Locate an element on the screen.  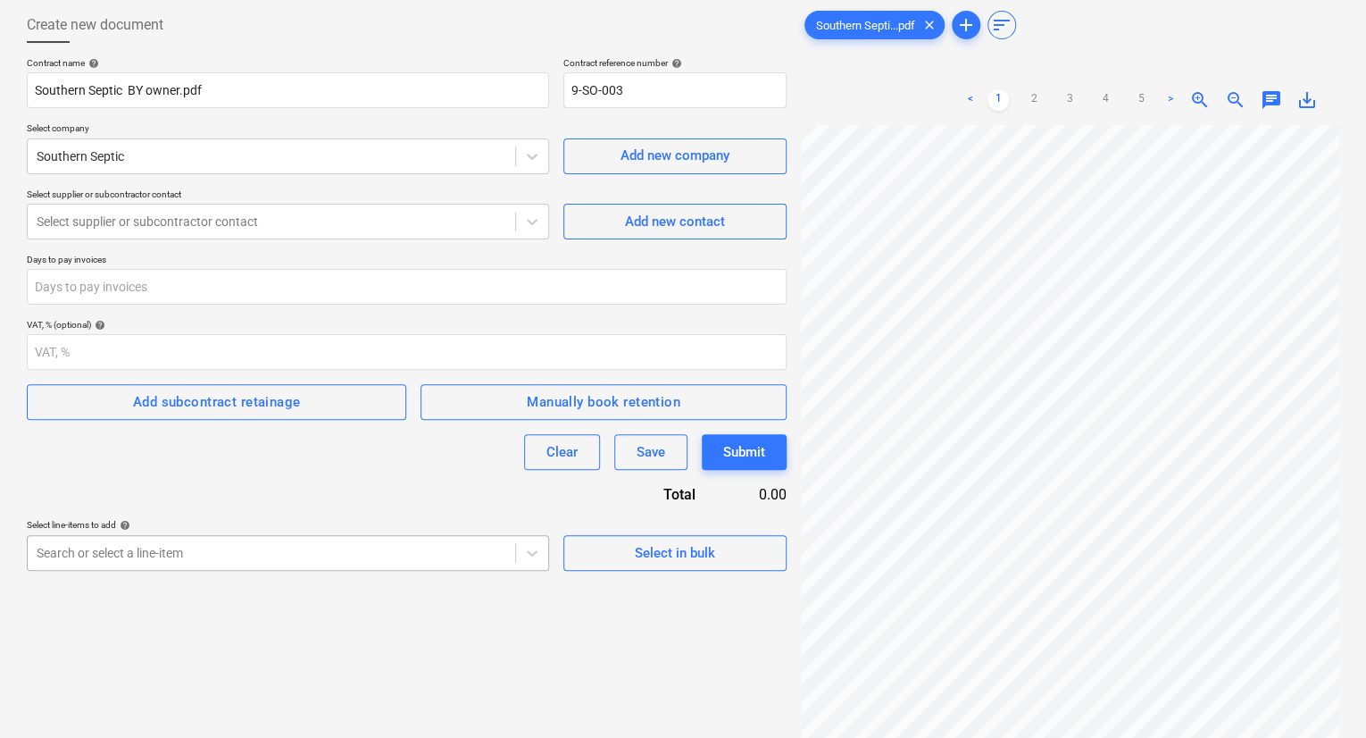
input: Reference number is located at coordinates (675, 90).